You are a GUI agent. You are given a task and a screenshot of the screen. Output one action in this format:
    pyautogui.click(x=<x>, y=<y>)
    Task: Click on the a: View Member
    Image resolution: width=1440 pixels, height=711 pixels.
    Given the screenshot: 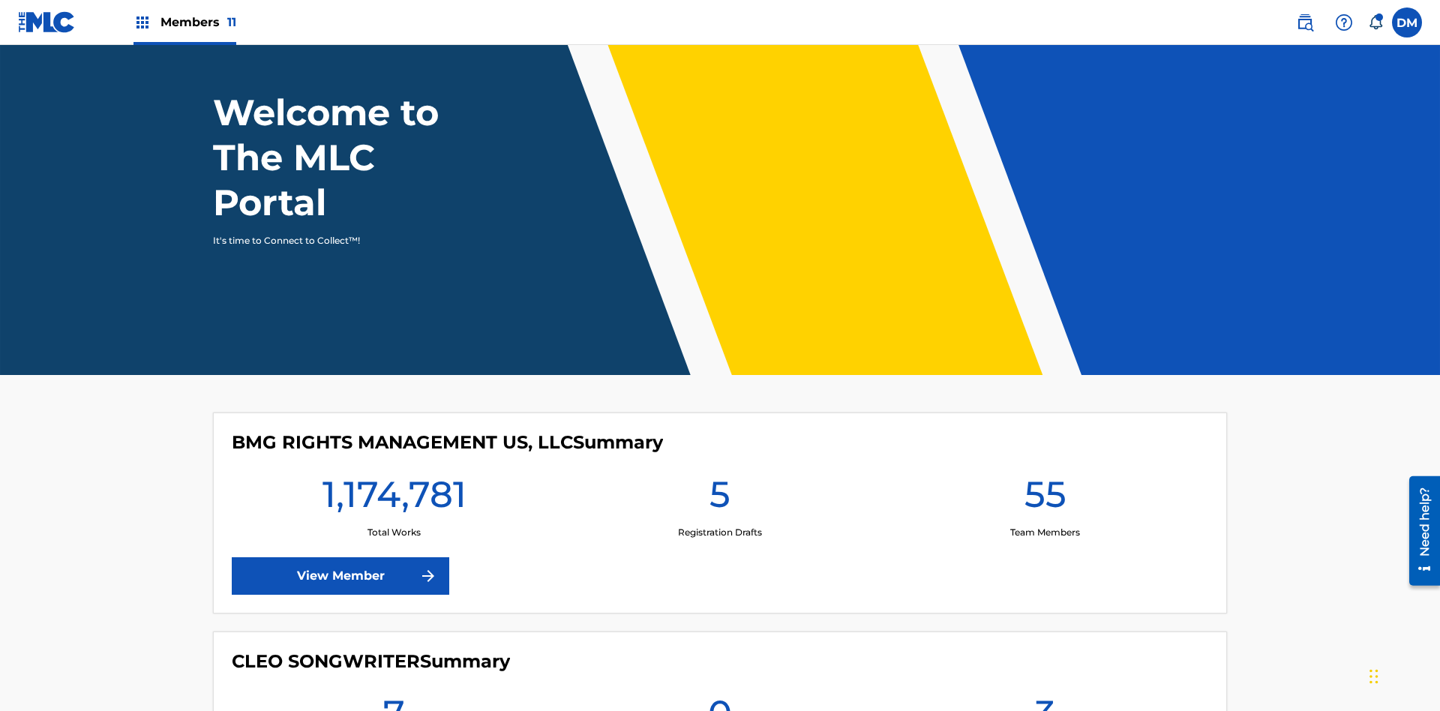 What is the action you would take?
    pyautogui.click(x=340, y=576)
    